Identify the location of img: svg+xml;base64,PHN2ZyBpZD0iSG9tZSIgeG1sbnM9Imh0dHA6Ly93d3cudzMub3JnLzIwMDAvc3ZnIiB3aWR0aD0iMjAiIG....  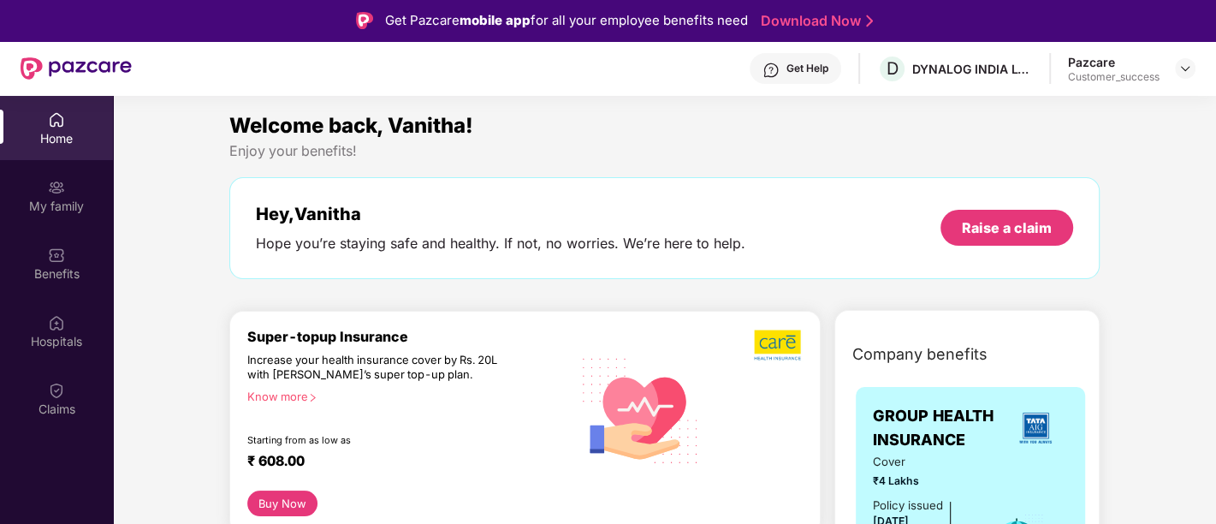
(56, 120).